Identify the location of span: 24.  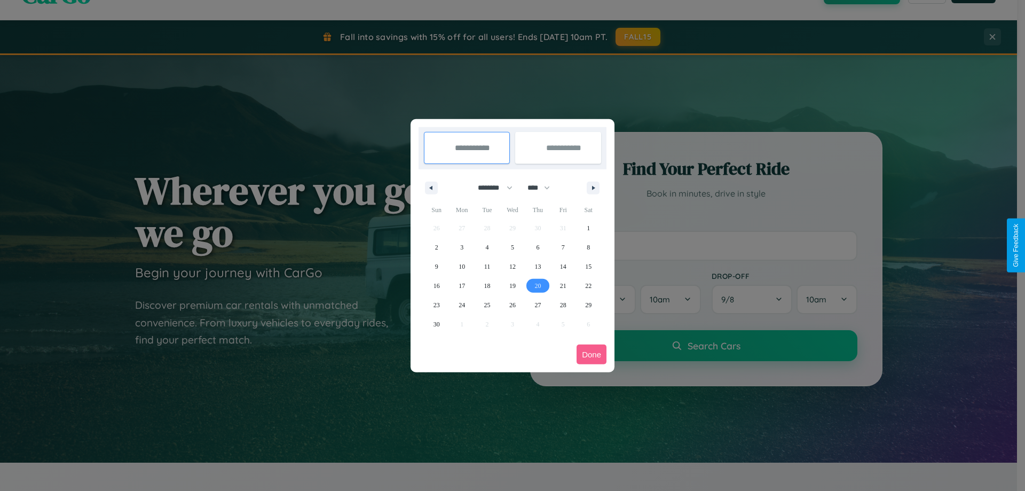
(462, 305).